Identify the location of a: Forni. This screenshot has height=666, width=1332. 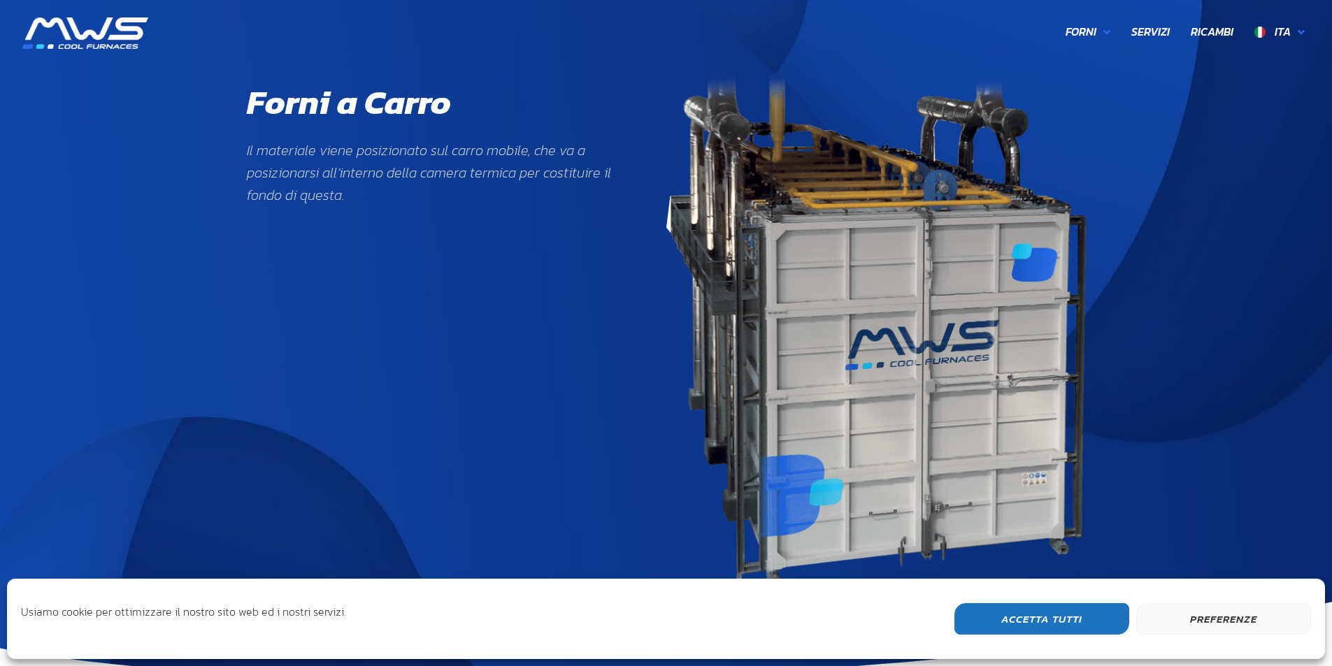
(1088, 32).